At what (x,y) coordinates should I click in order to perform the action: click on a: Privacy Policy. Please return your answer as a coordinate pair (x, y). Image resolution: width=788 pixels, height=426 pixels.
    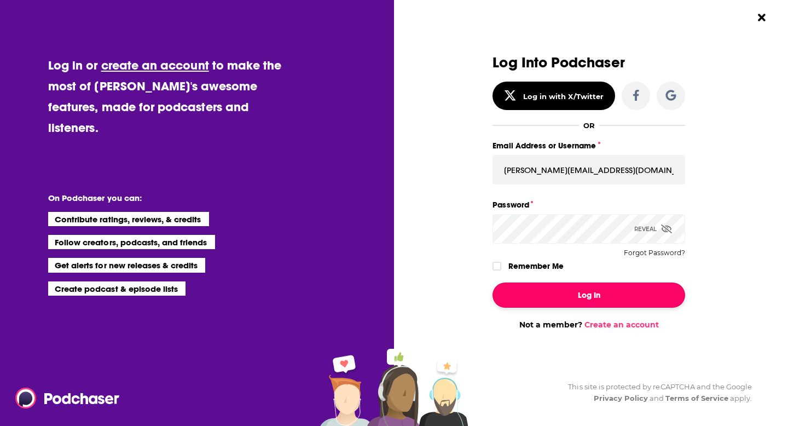
    Looking at the image, I should click on (621, 398).